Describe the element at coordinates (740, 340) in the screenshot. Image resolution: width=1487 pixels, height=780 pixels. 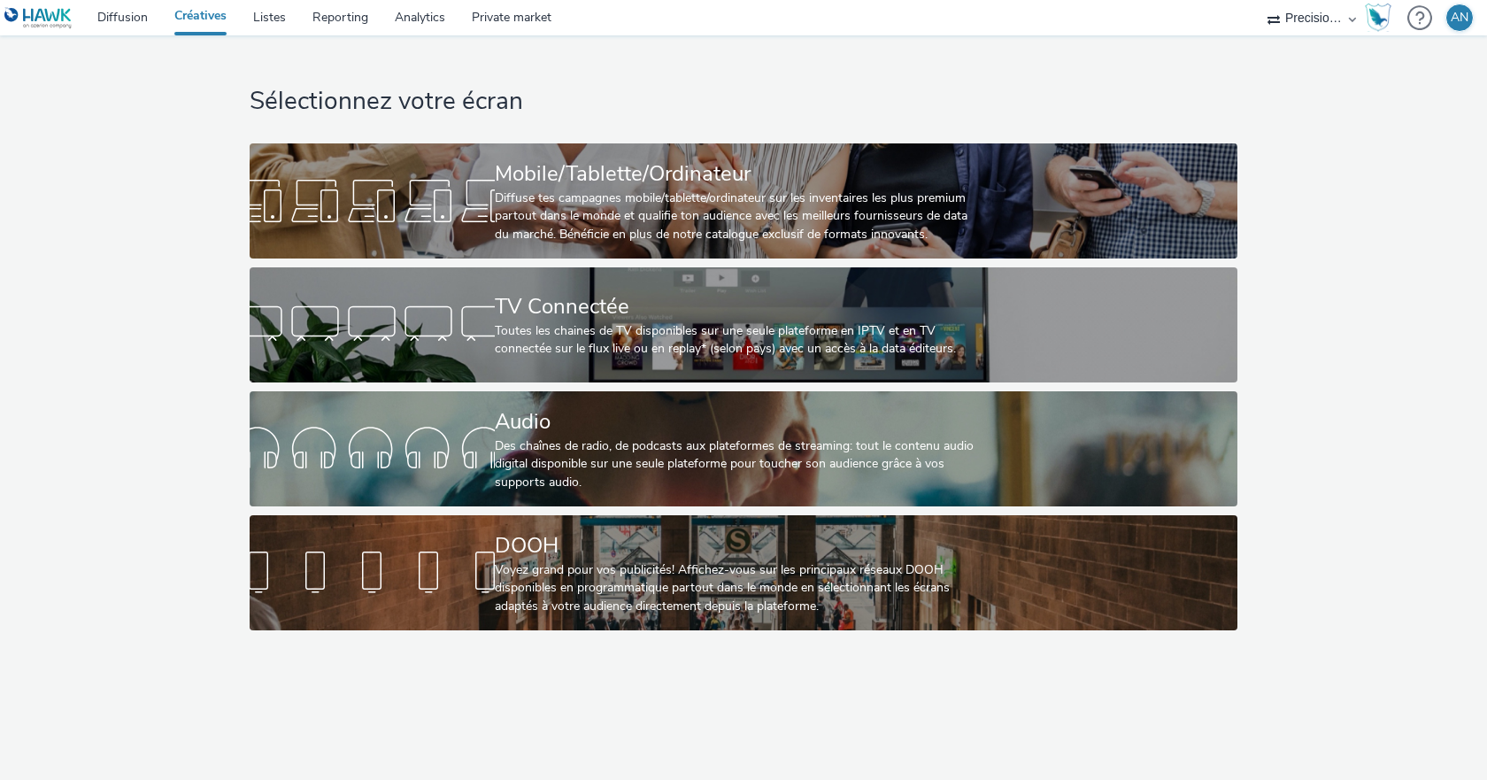
I see `div: Toutes les chaines de TV disponibles sur une seule plateforme en IPTV et en TV connectée sur le f...` at that location.